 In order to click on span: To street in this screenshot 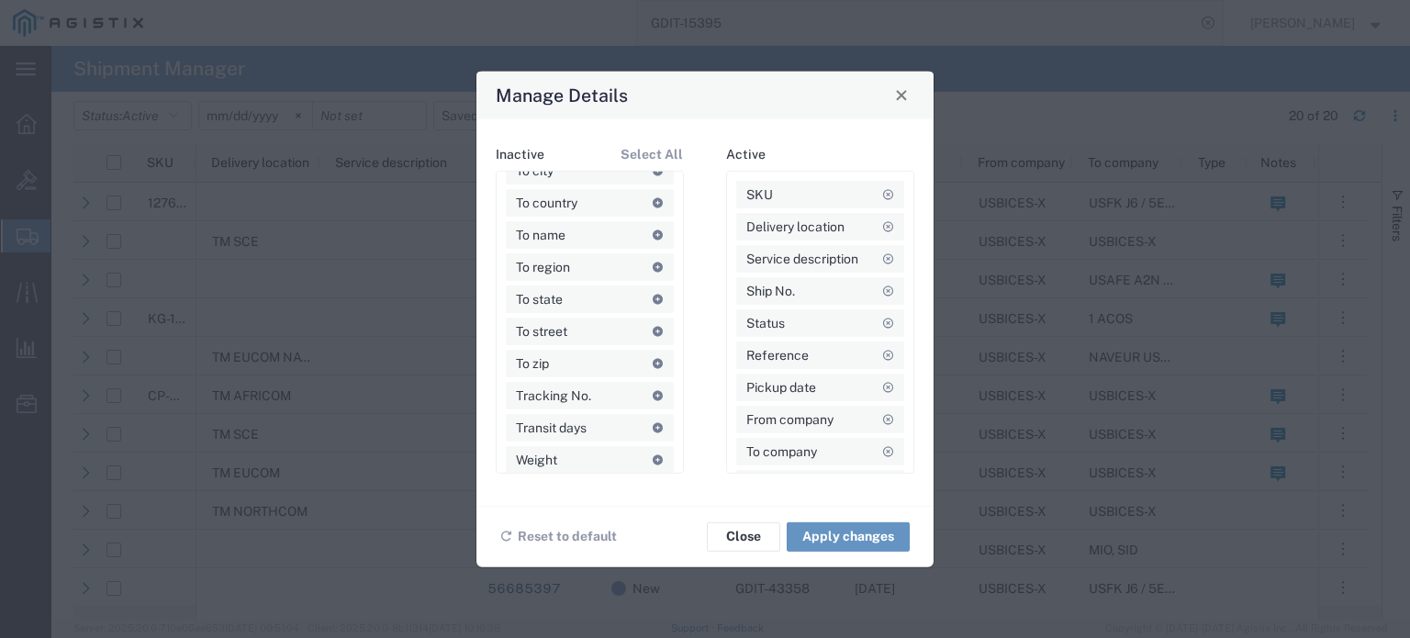, I will do `click(542, 330)`.